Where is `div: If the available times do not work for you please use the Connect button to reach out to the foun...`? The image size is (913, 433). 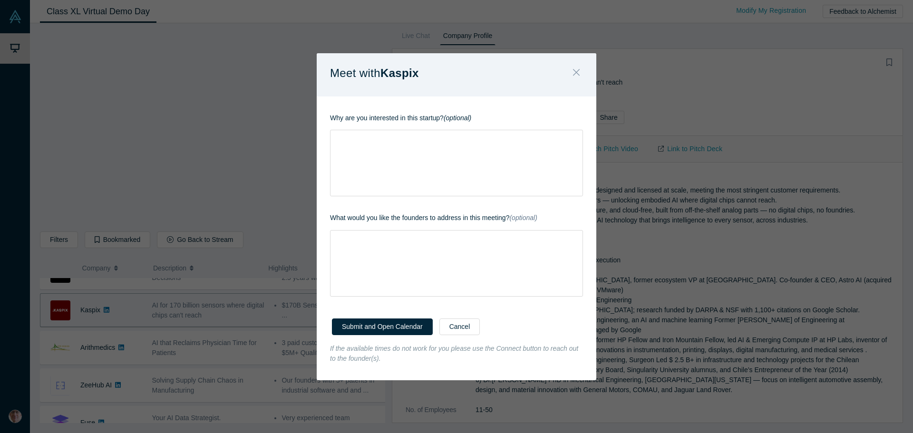 div: If the available times do not work for you please use the Connect button to reach out to the foun... is located at coordinates (456, 362).